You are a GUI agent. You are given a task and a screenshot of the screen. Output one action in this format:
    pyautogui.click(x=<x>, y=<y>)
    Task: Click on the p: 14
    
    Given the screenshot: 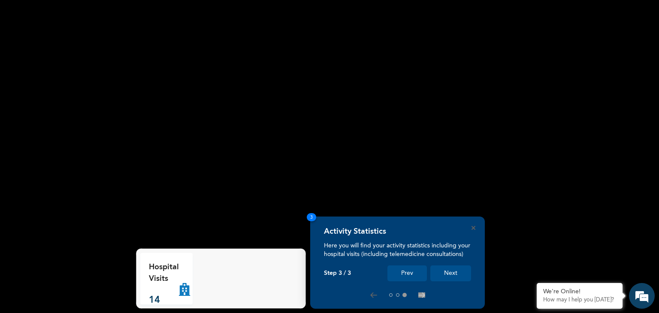 What is the action you would take?
    pyautogui.click(x=164, y=300)
    